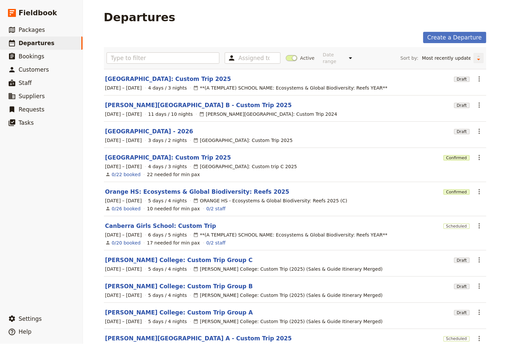  I want to click on button: Change sort direction, so click(478, 58).